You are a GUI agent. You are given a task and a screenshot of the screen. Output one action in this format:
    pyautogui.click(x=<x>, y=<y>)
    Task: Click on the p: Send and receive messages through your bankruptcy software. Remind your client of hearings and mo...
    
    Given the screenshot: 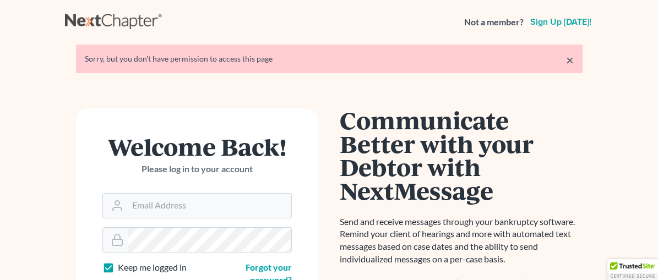 What is the action you would take?
    pyautogui.click(x=461, y=241)
    